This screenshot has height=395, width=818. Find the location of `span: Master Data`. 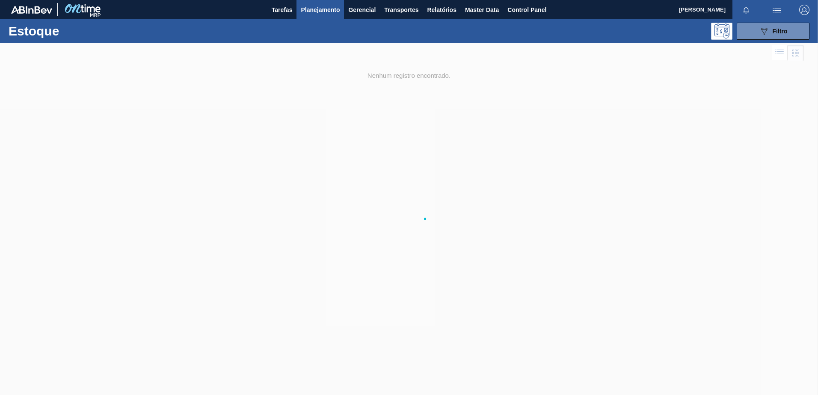

span: Master Data is located at coordinates (482, 10).